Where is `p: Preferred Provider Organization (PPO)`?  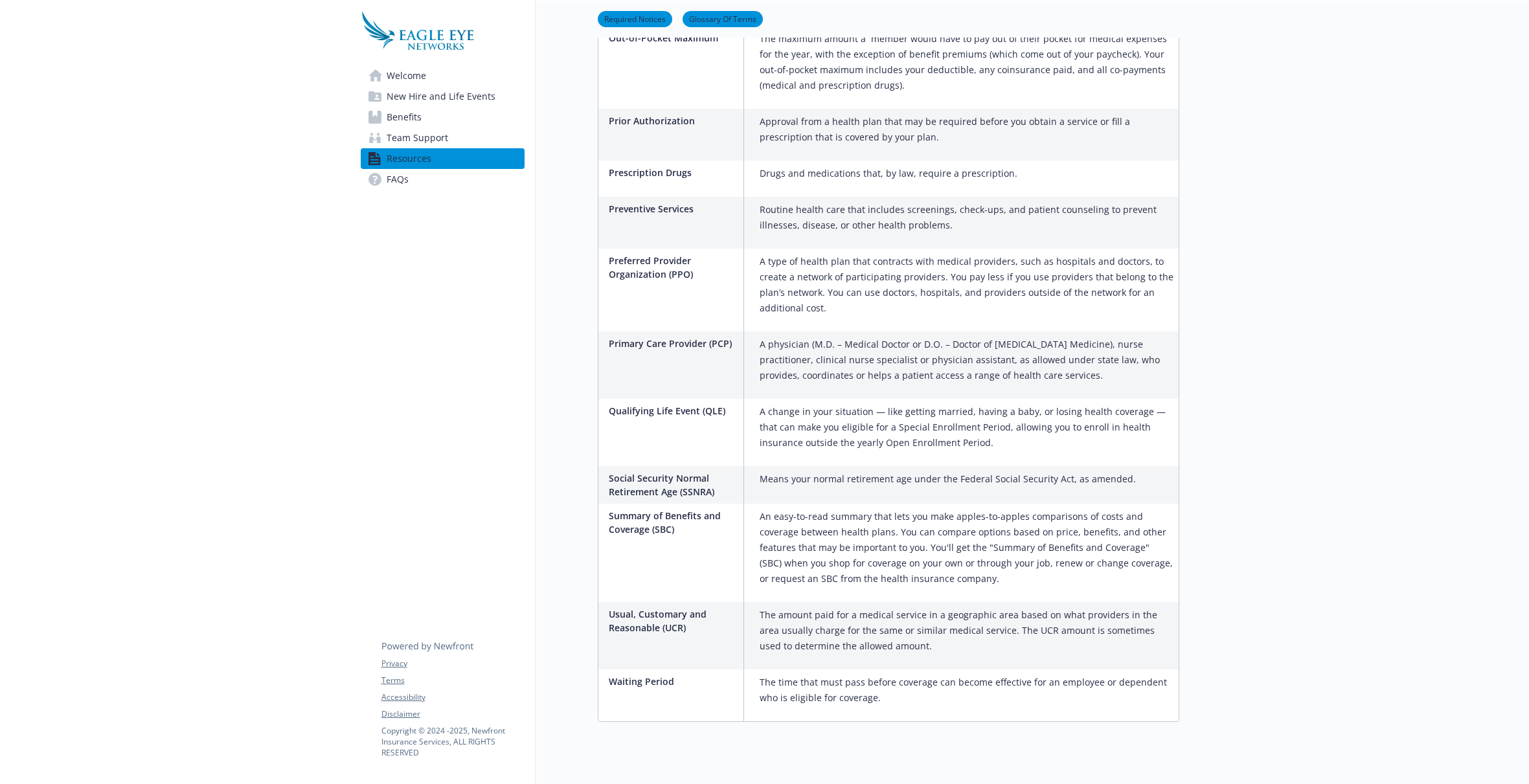
p: Preferred Provider Organization (PPO) is located at coordinates (674, 267).